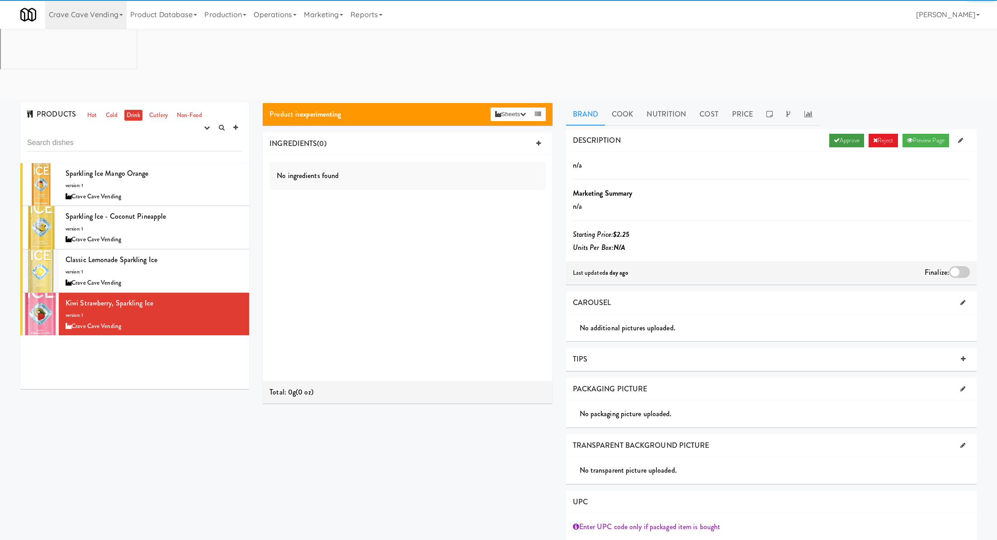 This screenshot has height=540, width=997. Describe the element at coordinates (321, 143) in the screenshot. I see `span: (0)` at that location.